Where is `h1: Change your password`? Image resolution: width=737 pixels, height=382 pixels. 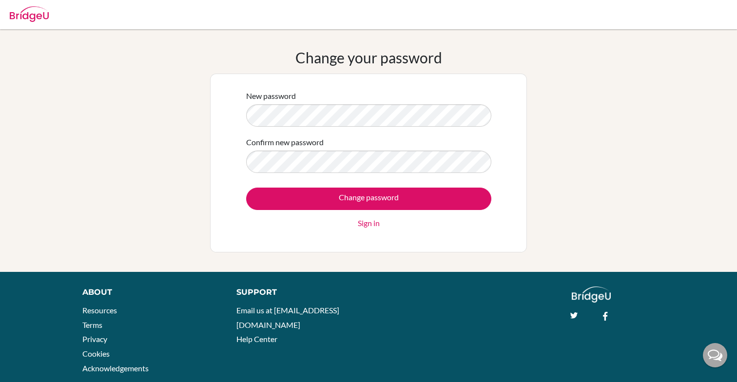 h1: Change your password is located at coordinates (369, 58).